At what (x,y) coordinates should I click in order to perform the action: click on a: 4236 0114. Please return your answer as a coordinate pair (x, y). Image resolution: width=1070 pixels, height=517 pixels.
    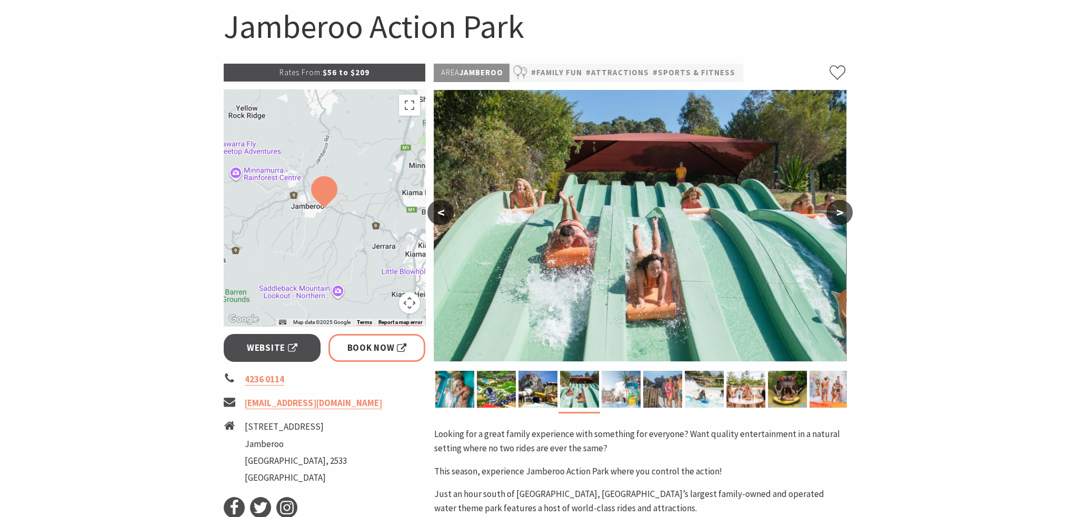
    Looking at the image, I should click on (264, 379).